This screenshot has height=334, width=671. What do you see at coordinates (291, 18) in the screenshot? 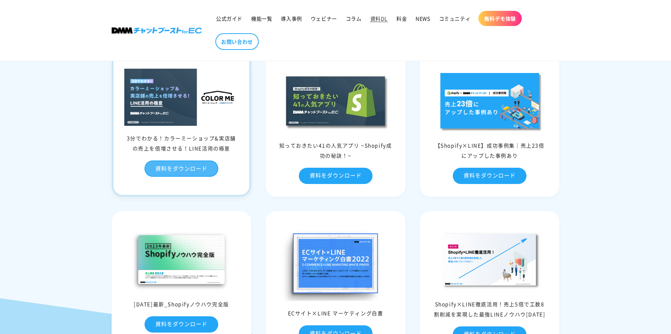
I see `a: 導入事例` at bounding box center [291, 18].